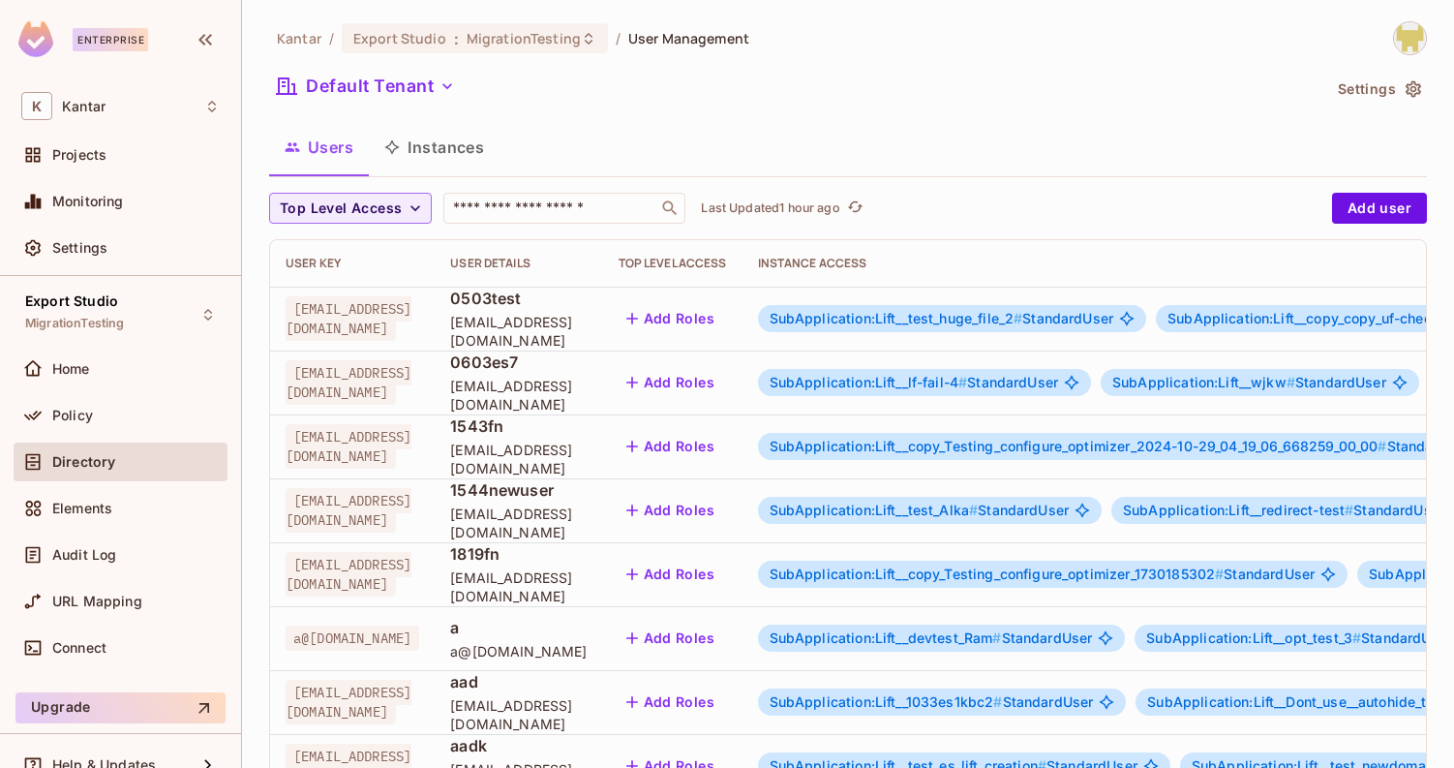 The image size is (1454, 768). Describe the element at coordinates (37, 106) in the screenshot. I see `span: K` at that location.